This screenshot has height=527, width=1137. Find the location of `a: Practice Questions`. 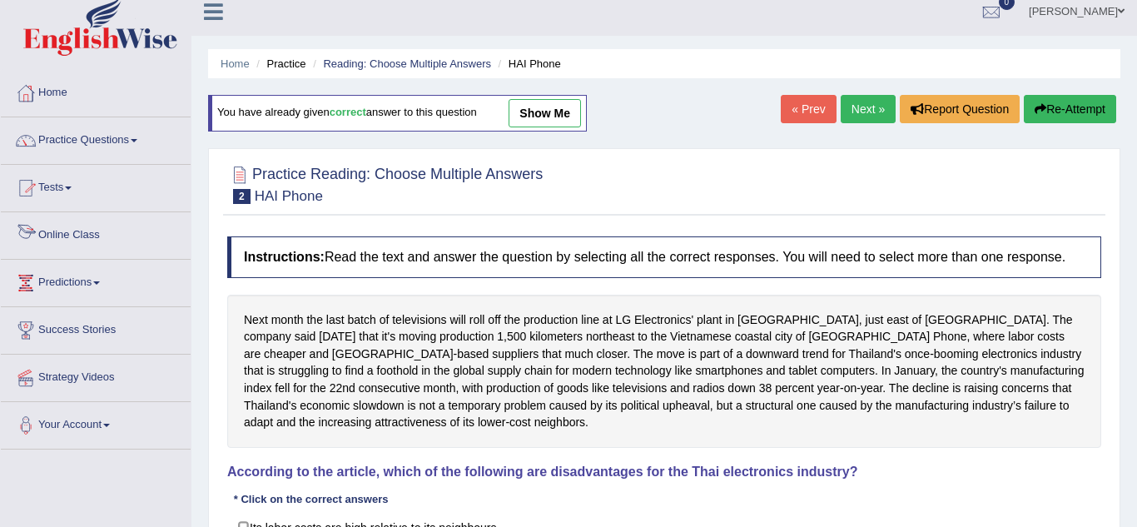

a: Practice Questions is located at coordinates (96, 138).